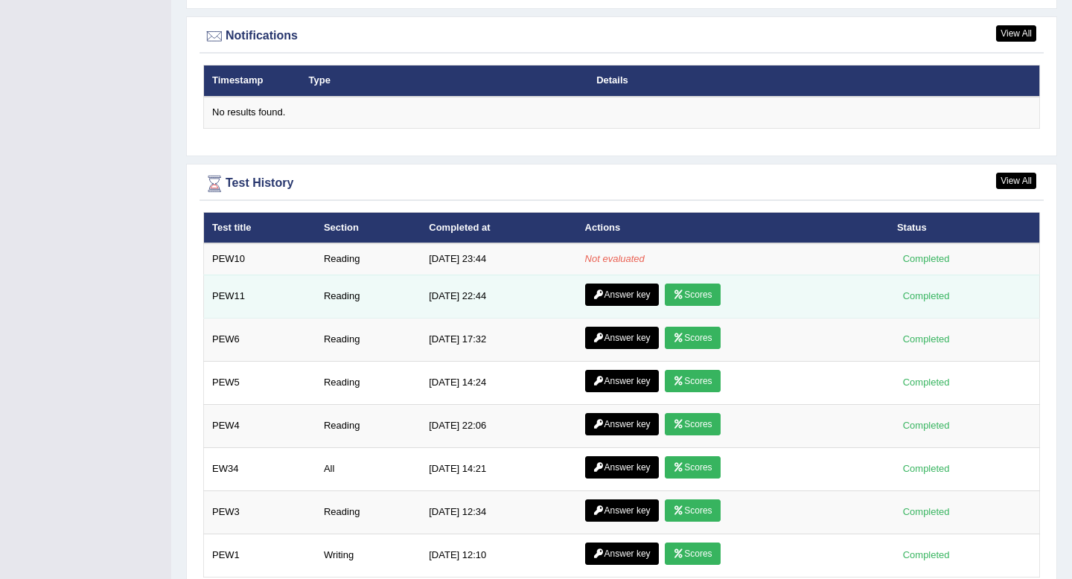 This screenshot has width=1072, height=579. I want to click on em: Not evaluated, so click(615, 258).